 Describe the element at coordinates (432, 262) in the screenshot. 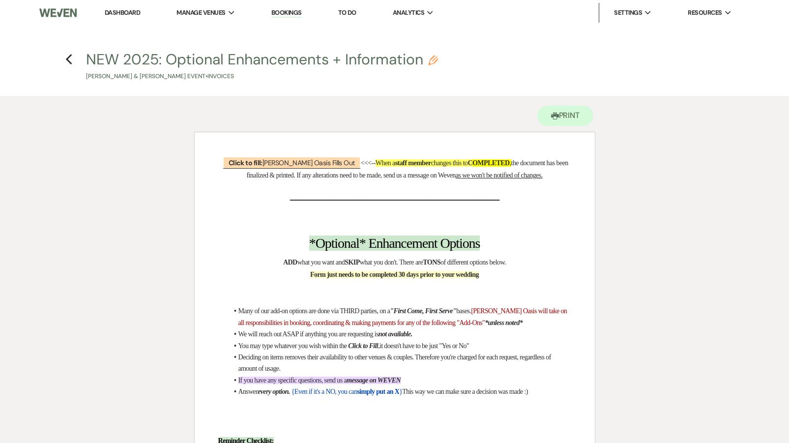

I see `strong: TONS` at that location.